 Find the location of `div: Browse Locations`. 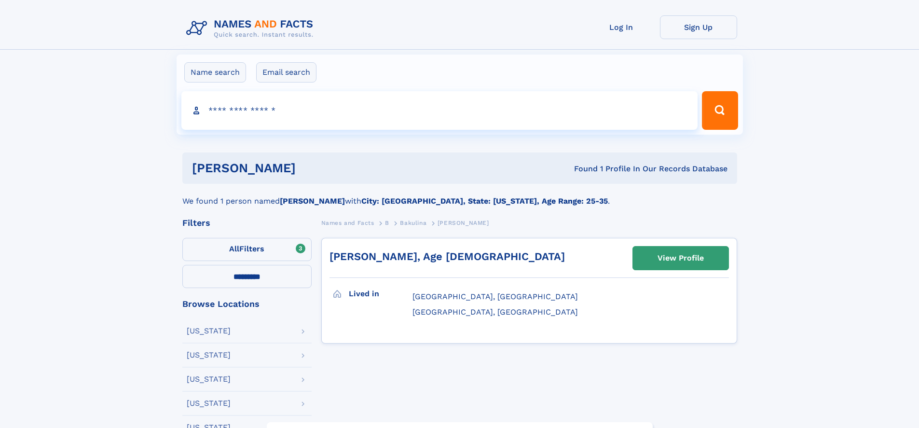

div: Browse Locations is located at coordinates (247, 304).